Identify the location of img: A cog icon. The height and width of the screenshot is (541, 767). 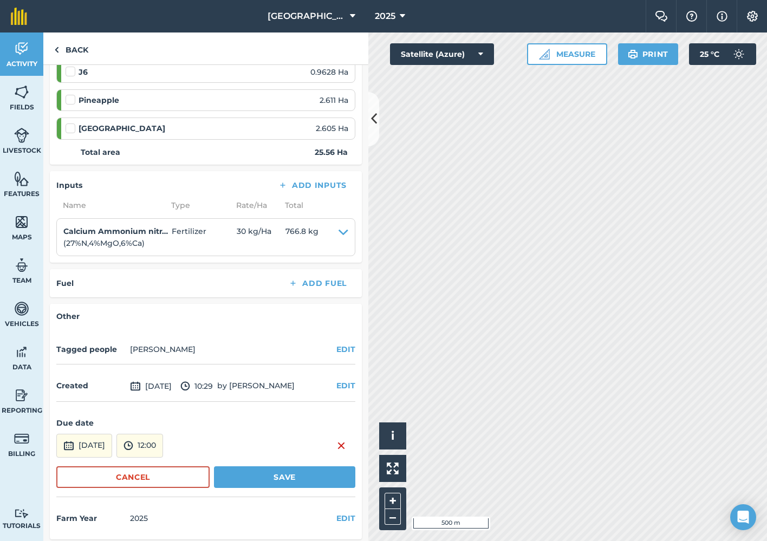
(752, 16).